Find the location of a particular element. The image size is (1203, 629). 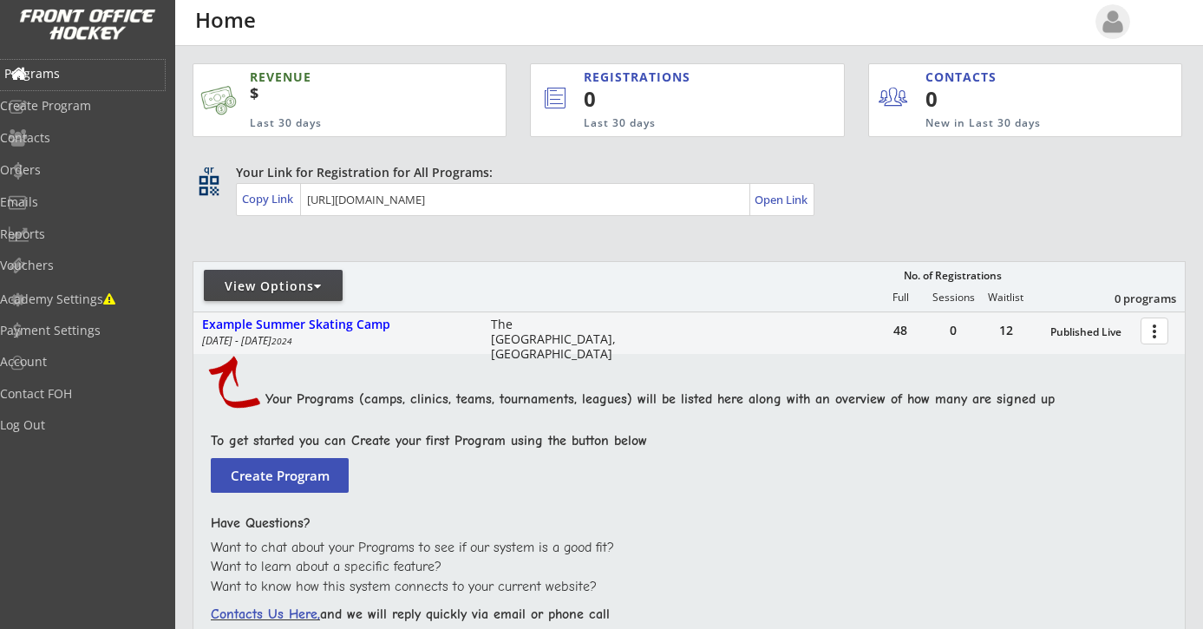

div: Your Programs (camps, clinics, teams, tournaments, leagues) will be listed here along with an ove... is located at coordinates (719, 399).